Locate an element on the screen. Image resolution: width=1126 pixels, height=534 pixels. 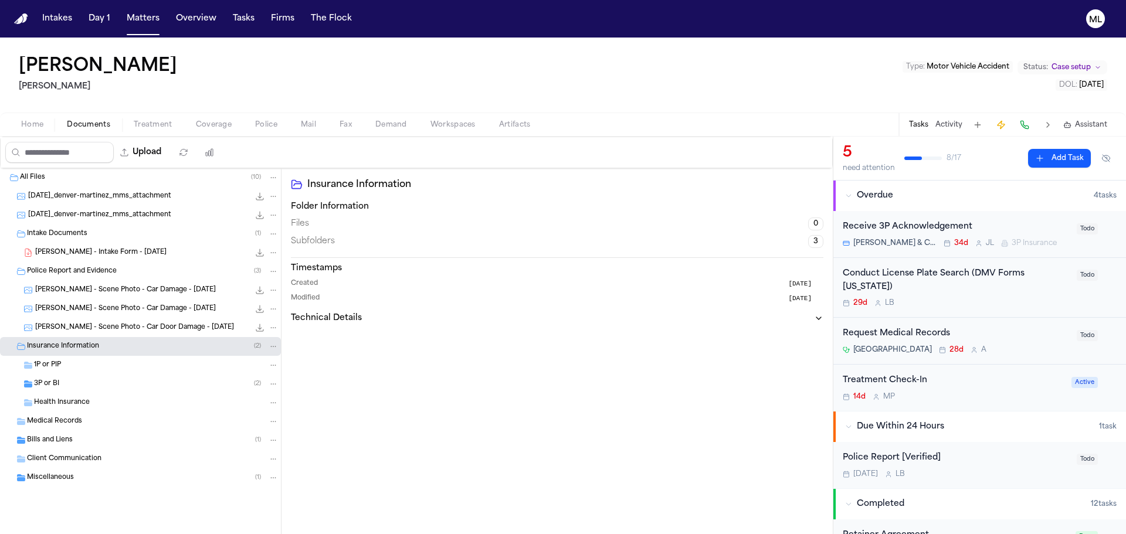
span: Health Insurance is located at coordinates (62, 403).